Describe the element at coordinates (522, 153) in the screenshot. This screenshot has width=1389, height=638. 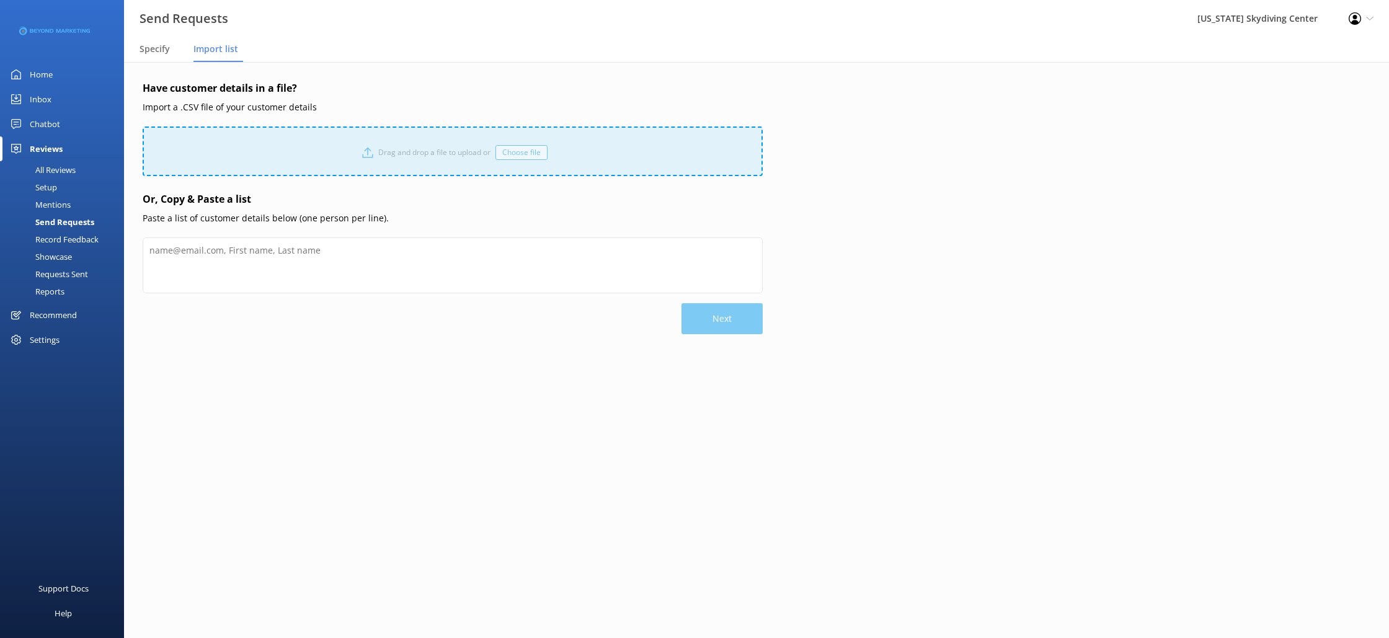
I see `div: Choose file` at that location.